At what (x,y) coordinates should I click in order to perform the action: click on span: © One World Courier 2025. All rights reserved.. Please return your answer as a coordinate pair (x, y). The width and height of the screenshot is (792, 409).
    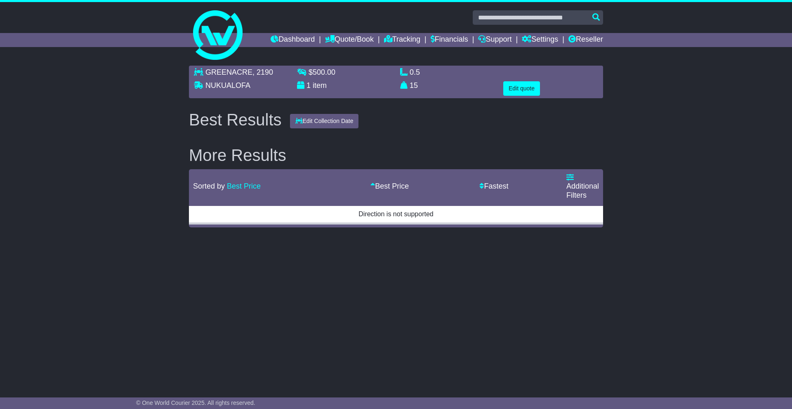
    Looking at the image, I should click on (195, 402).